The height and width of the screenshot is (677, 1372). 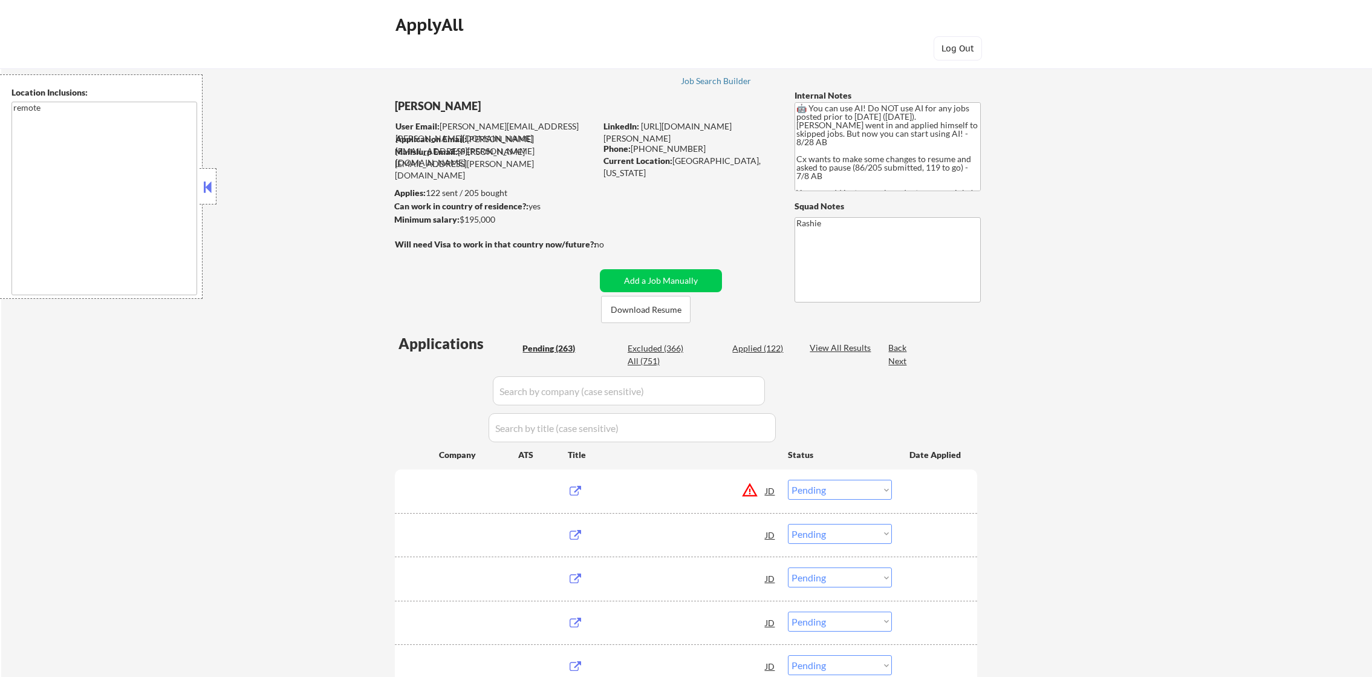 I want to click on strong: Applies:, so click(x=410, y=192).